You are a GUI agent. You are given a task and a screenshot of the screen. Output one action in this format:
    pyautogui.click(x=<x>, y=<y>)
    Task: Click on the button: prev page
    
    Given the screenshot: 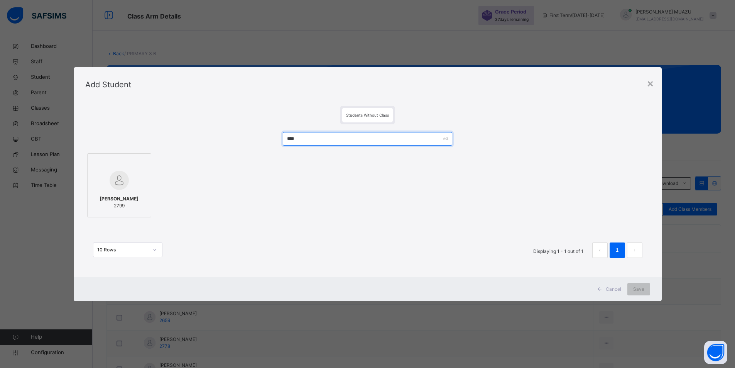 What is the action you would take?
    pyautogui.click(x=600, y=250)
    